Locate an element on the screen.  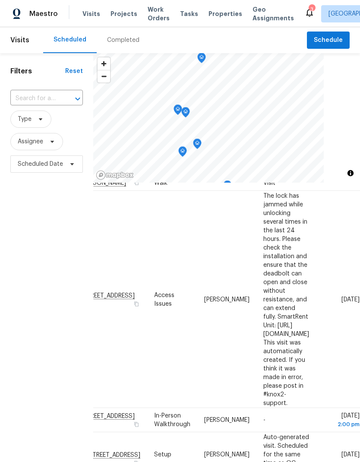
span: 502 S is located at coordinates (110, 450).